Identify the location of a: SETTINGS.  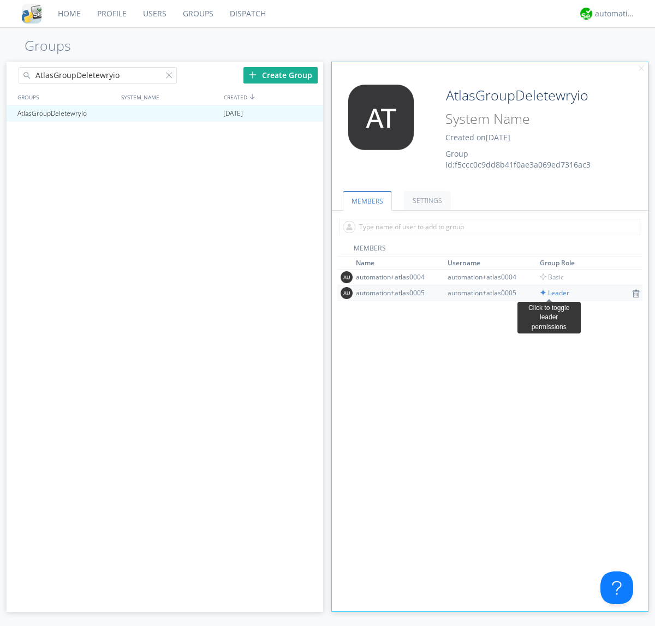
(427, 200).